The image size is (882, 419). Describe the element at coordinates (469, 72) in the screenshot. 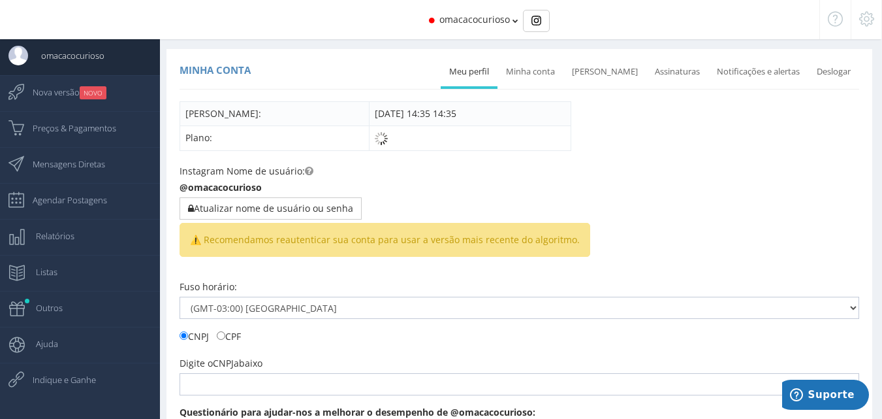

I see `a: Meu perfil` at that location.